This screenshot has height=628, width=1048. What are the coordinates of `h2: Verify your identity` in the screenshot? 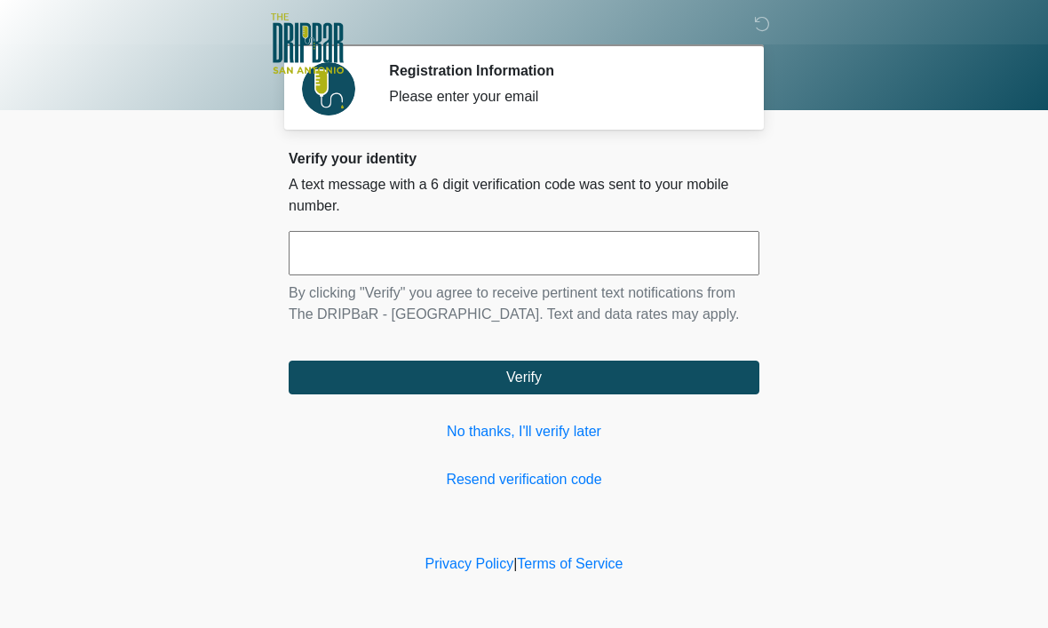 It's located at (524, 158).